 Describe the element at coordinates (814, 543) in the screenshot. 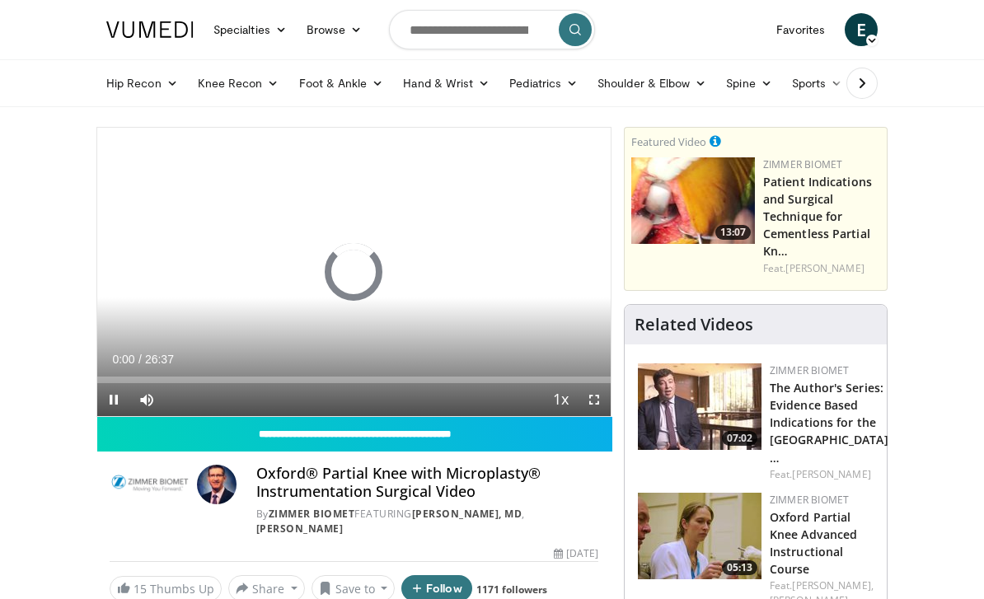

I see `a: Oxford Partial Knee Advanced Instructional Course` at that location.